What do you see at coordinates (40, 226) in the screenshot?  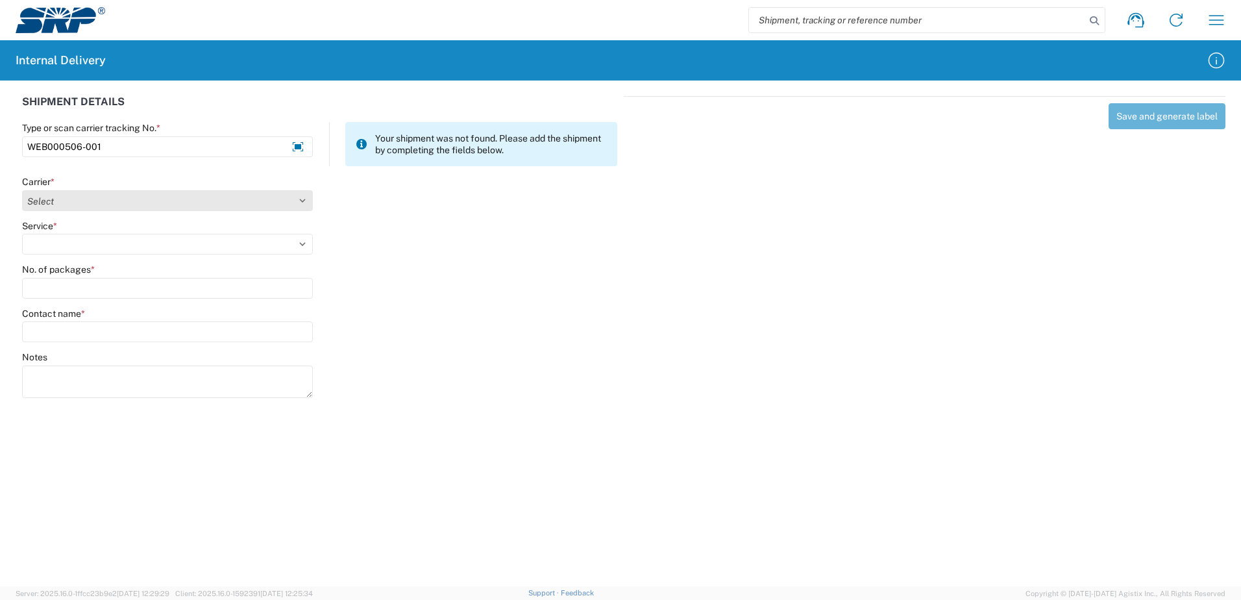 I see `label: Service` at bounding box center [40, 226].